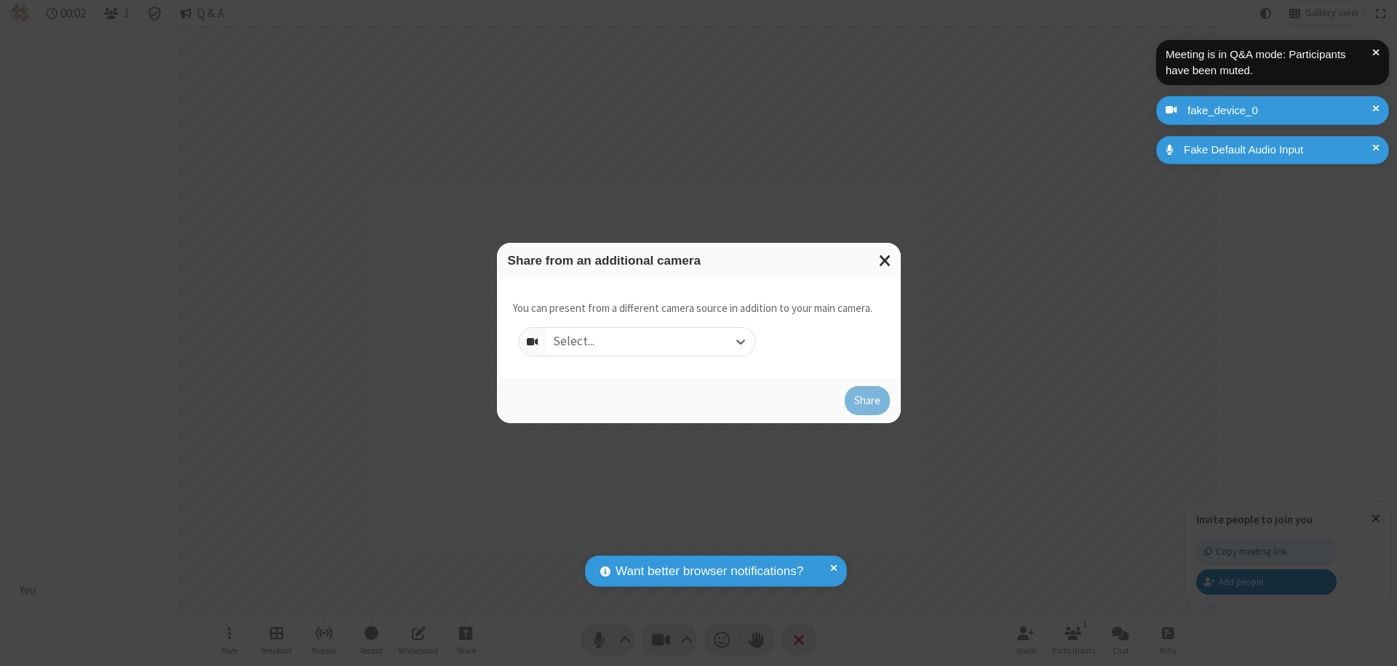 This screenshot has width=1397, height=666. Describe the element at coordinates (1279, 111) in the screenshot. I see `div: fake_device_0` at that location.